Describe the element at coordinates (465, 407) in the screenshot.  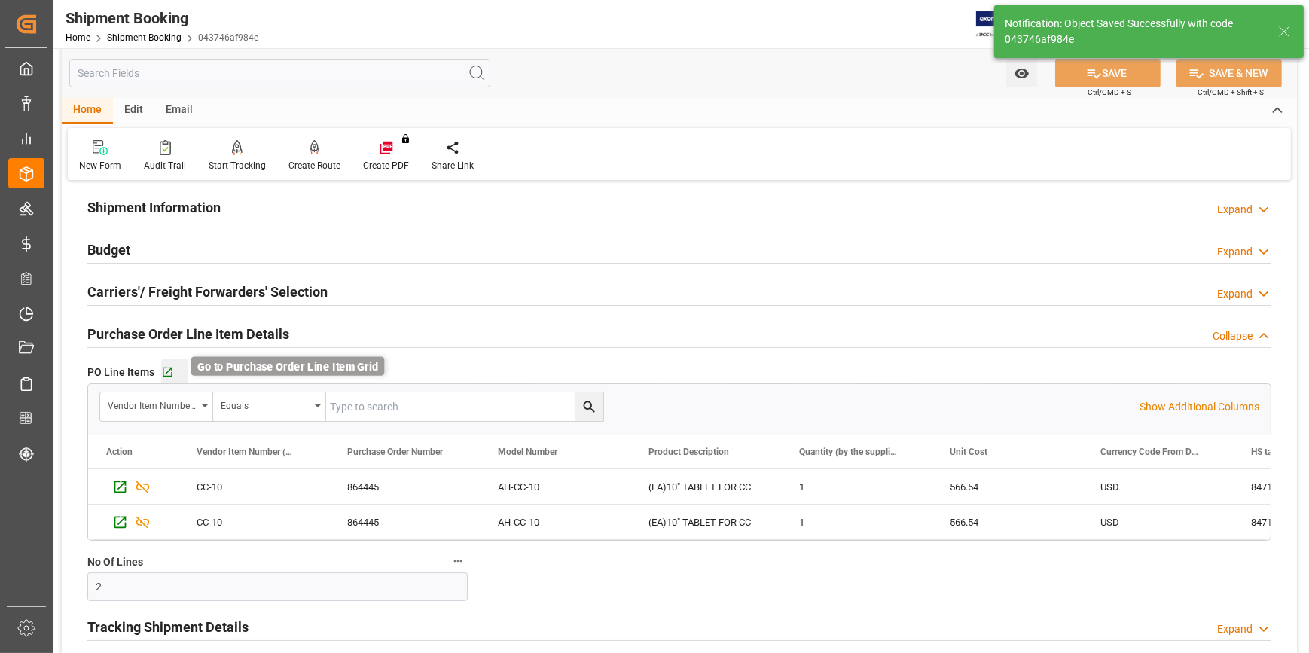
I see `input: Type to search` at that location.